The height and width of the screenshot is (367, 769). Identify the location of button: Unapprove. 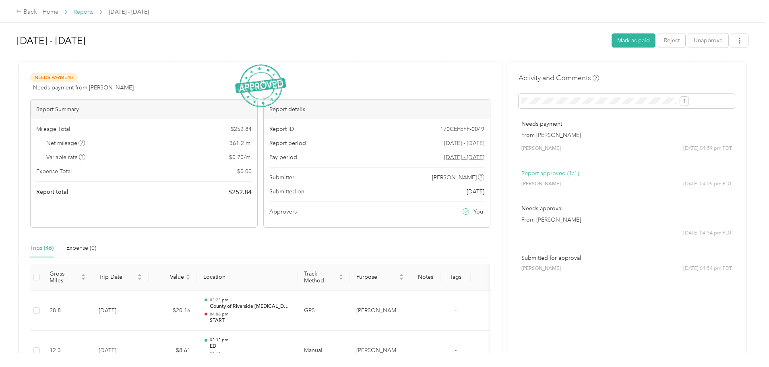
(709, 40).